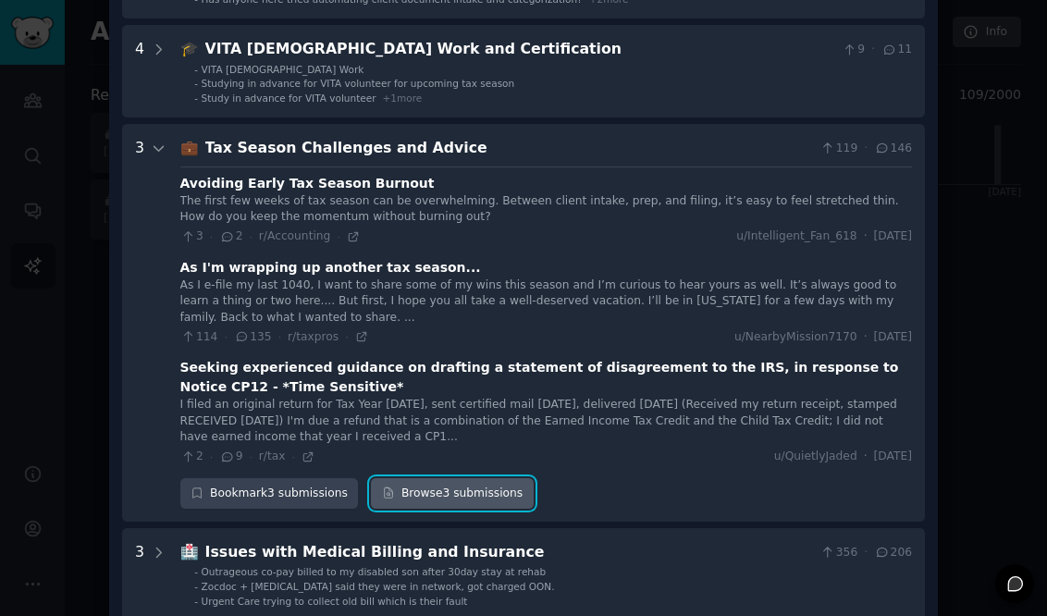 The height and width of the screenshot is (616, 1047). I want to click on div: As I'm wrapping up another tax season..., so click(330, 267).